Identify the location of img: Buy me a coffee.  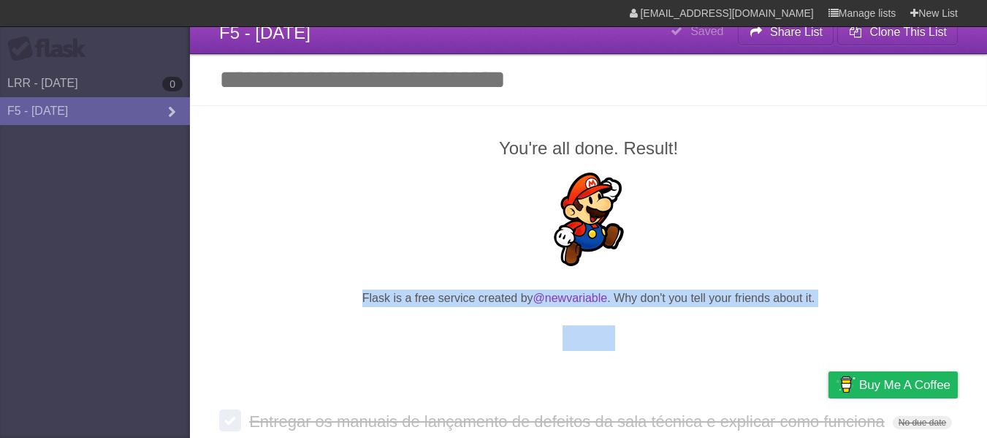
(845, 384).